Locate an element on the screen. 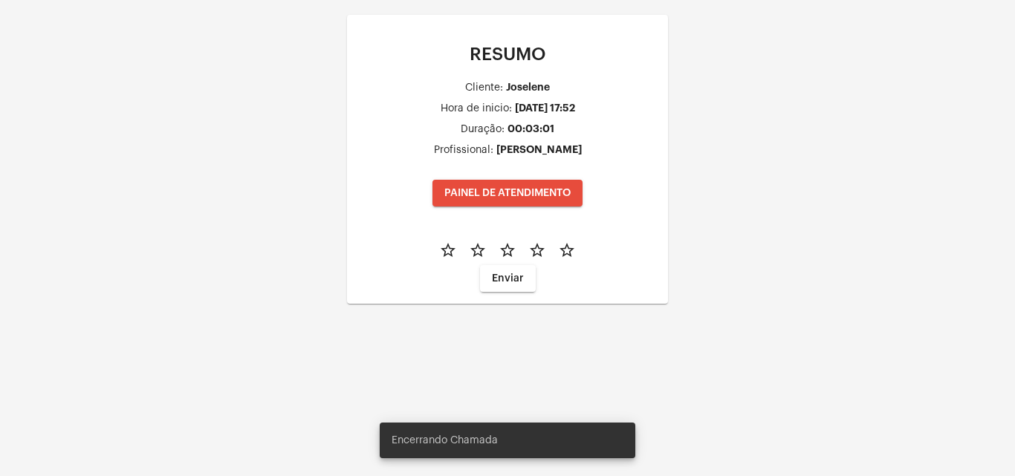 The height and width of the screenshot is (476, 1015). div: Cliente: is located at coordinates (484, 88).